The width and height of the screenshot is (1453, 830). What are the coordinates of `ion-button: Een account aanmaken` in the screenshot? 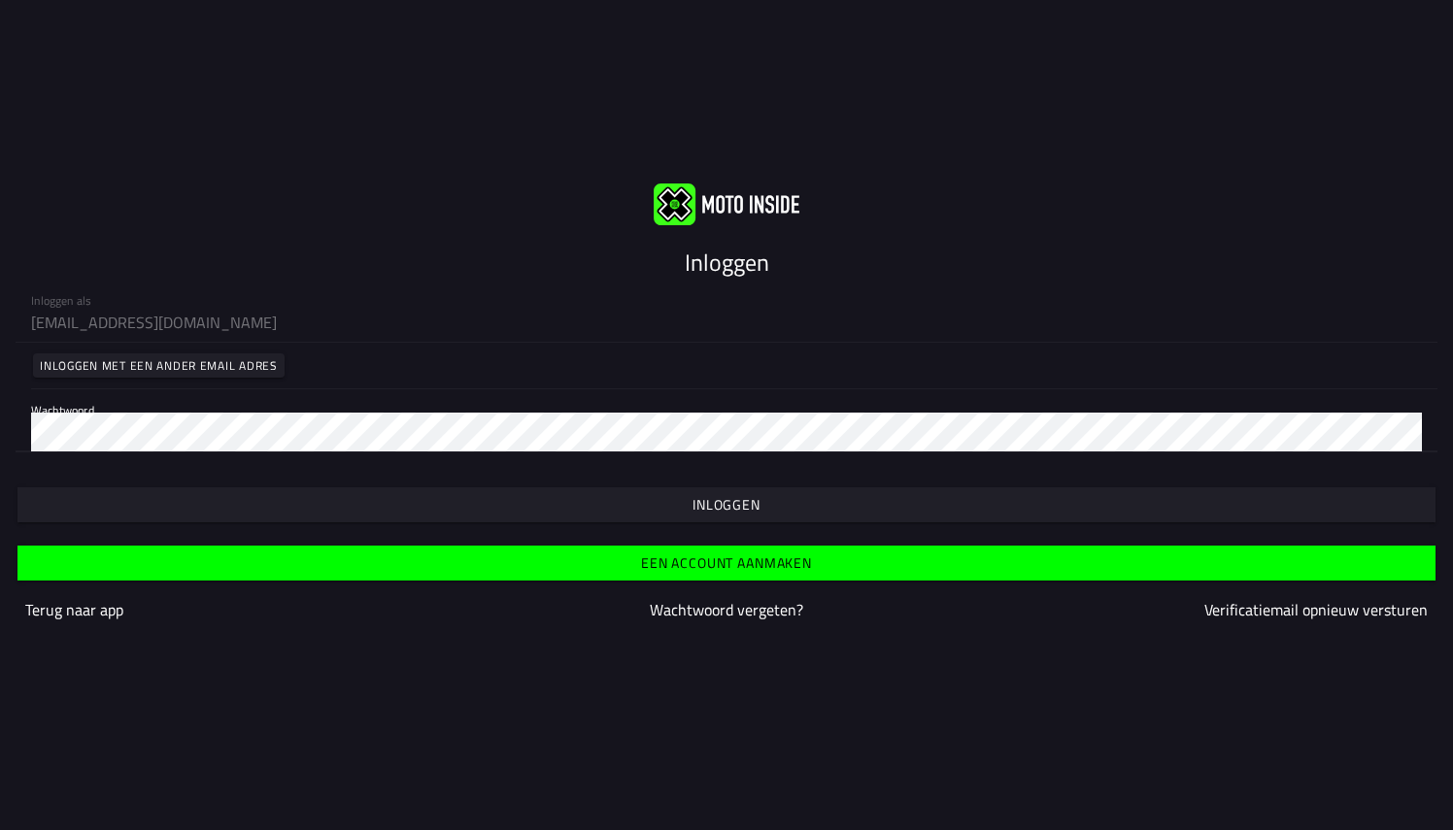 It's located at (726, 563).